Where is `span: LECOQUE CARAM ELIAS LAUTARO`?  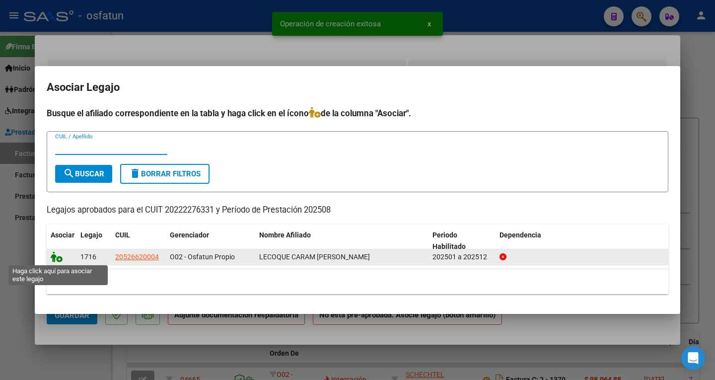
span: LECOQUE CARAM ELIAS LAUTARO is located at coordinates (314, 257).